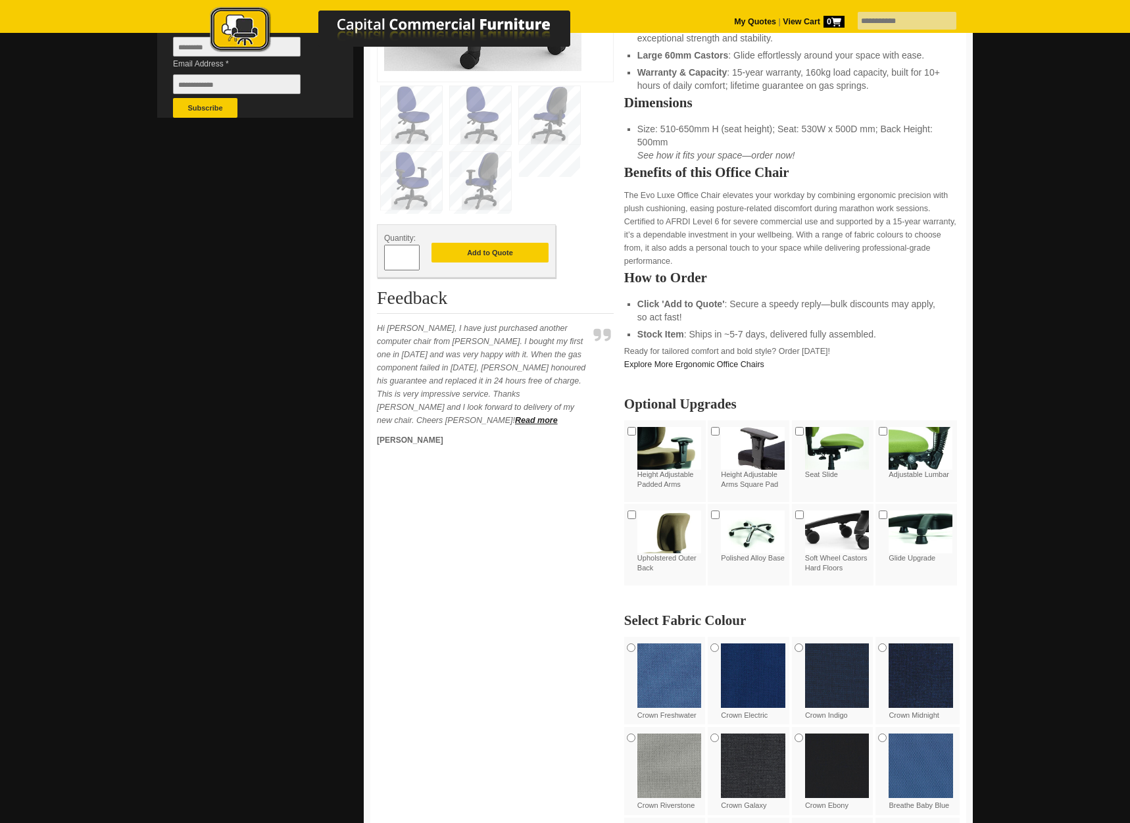 This screenshot has height=823, width=1130. Describe the element at coordinates (836, 542) in the screenshot. I see `label: Soft Wheel Castors Hard Floors` at that location.